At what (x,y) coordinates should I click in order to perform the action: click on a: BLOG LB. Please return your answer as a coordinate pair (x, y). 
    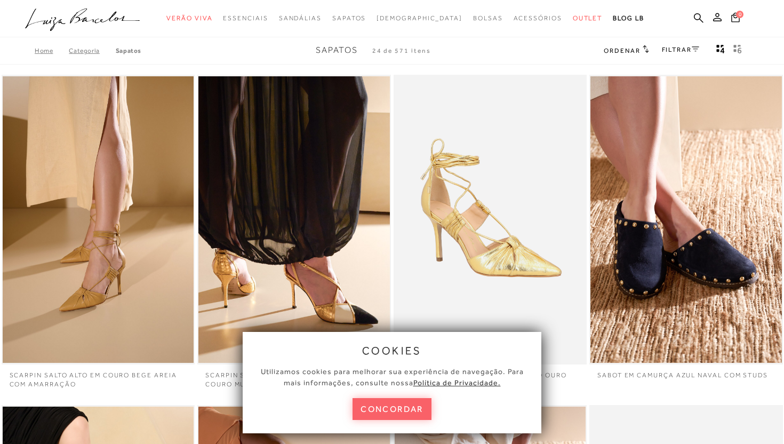
    Looking at the image, I should click on (628, 18).